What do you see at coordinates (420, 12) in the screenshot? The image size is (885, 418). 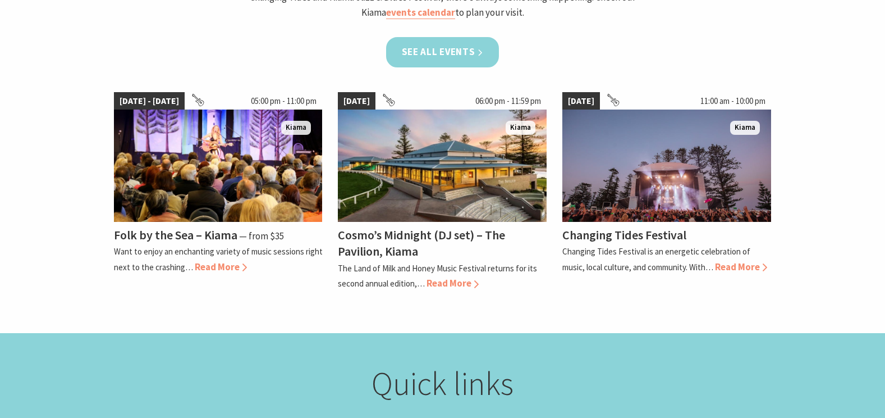 I see `a: events calendar` at bounding box center [420, 12].